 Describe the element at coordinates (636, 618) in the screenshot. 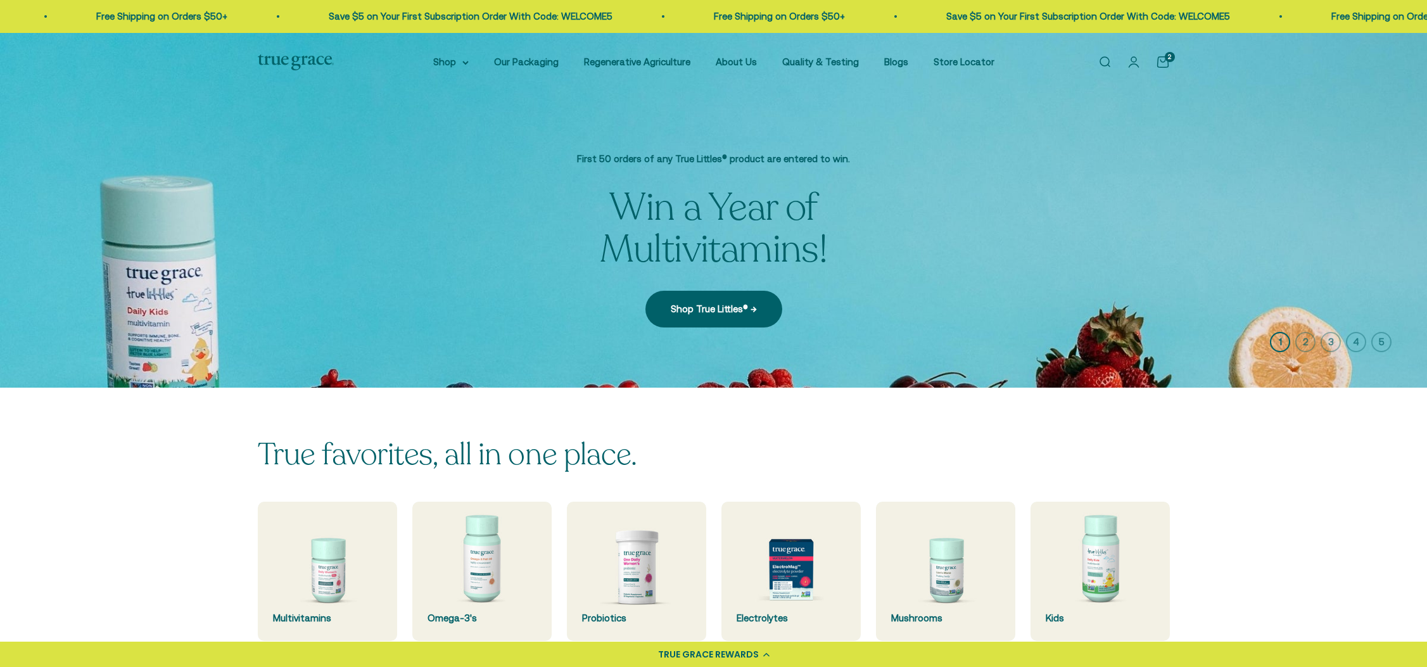

I see `div: Probiotics` at that location.